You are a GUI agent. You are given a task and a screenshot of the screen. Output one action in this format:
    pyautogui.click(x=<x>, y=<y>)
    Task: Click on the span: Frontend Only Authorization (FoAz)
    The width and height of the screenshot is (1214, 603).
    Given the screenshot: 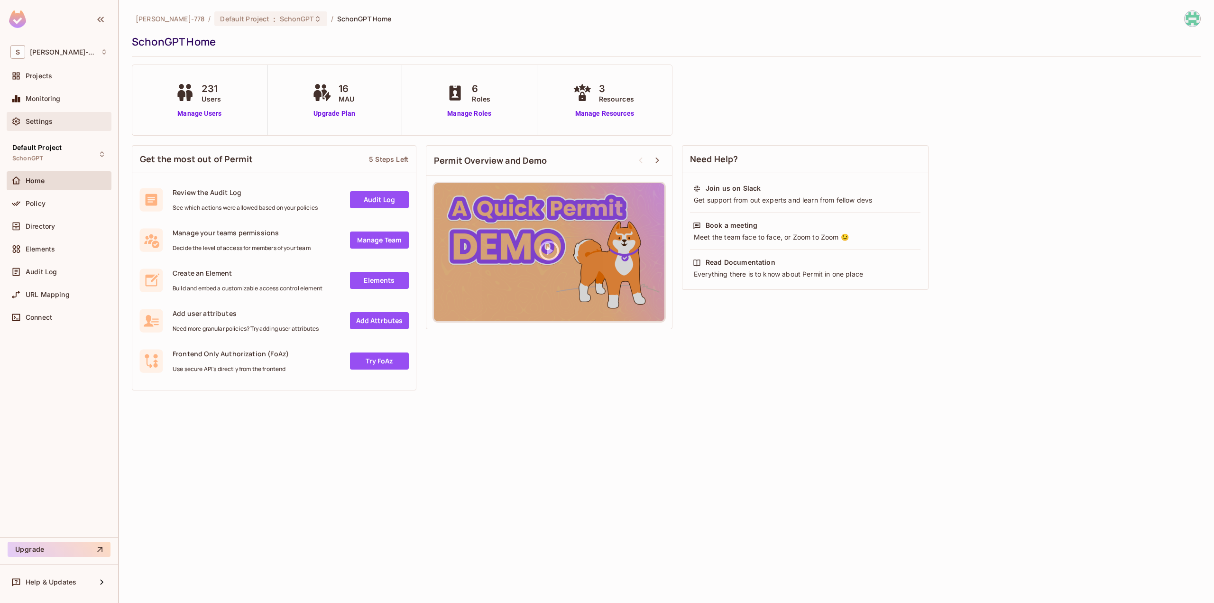 What is the action you would take?
    pyautogui.click(x=230, y=353)
    